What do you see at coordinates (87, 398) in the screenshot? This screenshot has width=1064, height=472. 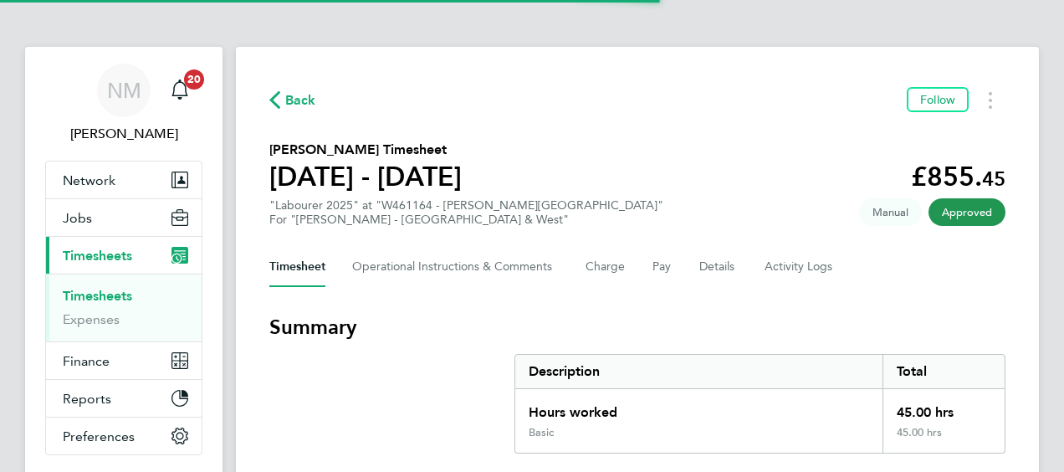 I see `span: Reports` at bounding box center [87, 398].